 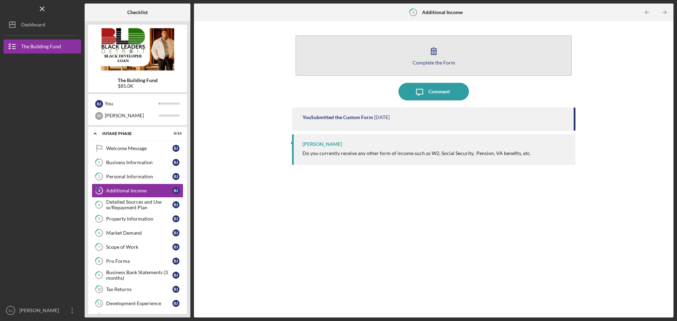 What do you see at coordinates (137, 289) in the screenshot?
I see `a: 10Tax ReturnsBJ` at bounding box center [137, 289].